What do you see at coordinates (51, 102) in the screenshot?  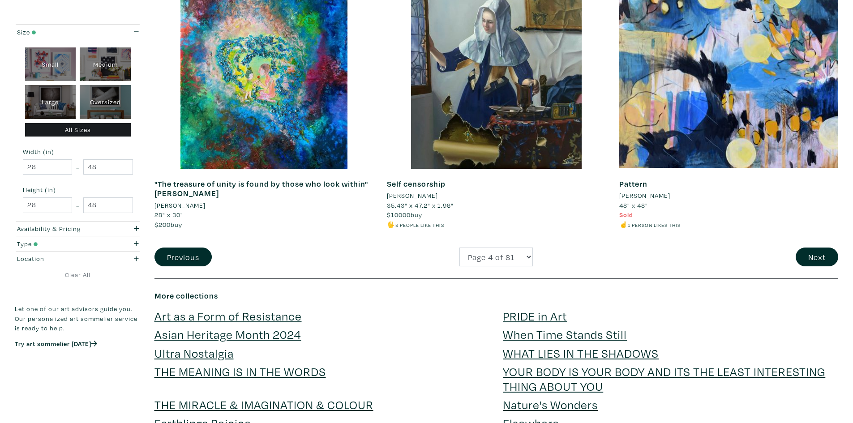 I see `div: Large` at bounding box center [51, 102].